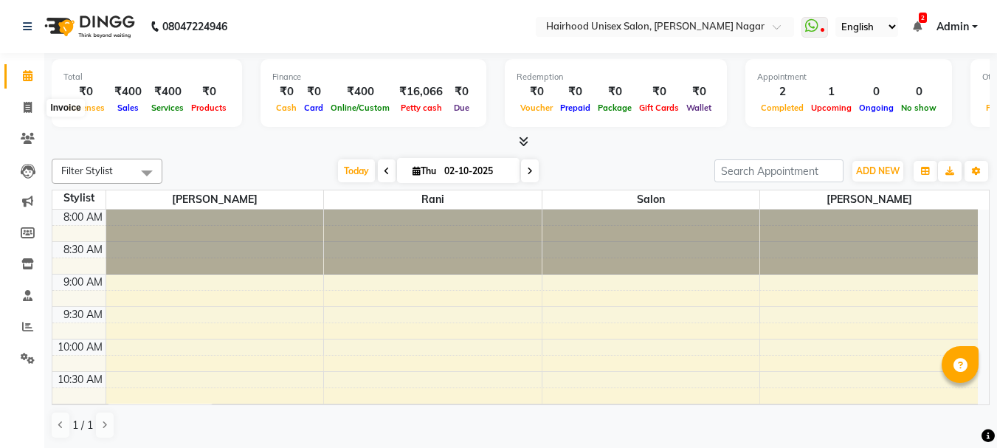  What do you see at coordinates (953, 27) in the screenshot?
I see `span: Admin` at bounding box center [953, 27].